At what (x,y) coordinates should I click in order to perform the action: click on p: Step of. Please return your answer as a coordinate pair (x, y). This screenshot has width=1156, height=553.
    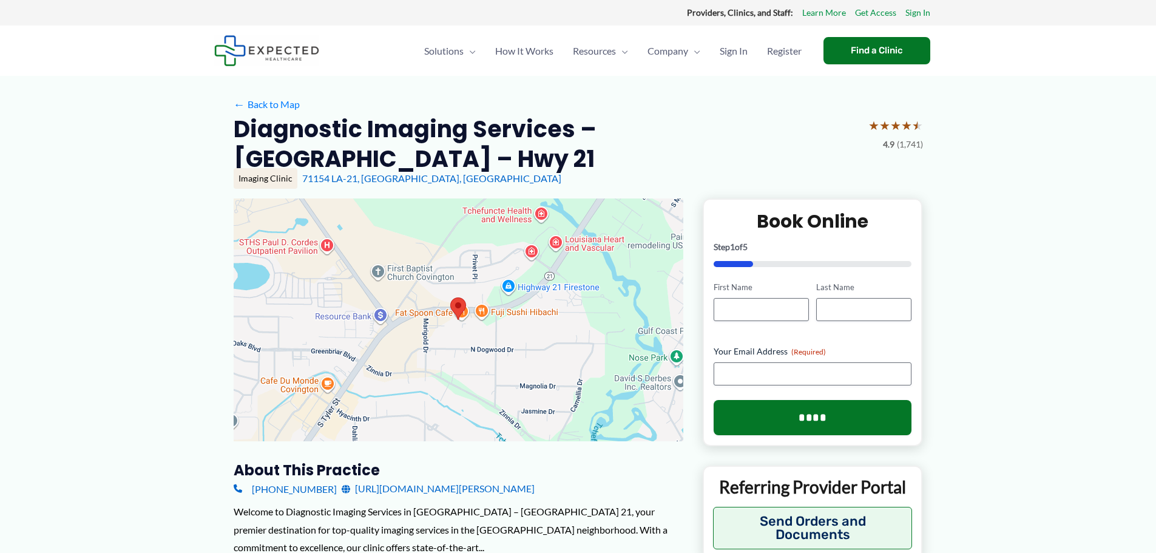
    Looking at the image, I should click on (813, 247).